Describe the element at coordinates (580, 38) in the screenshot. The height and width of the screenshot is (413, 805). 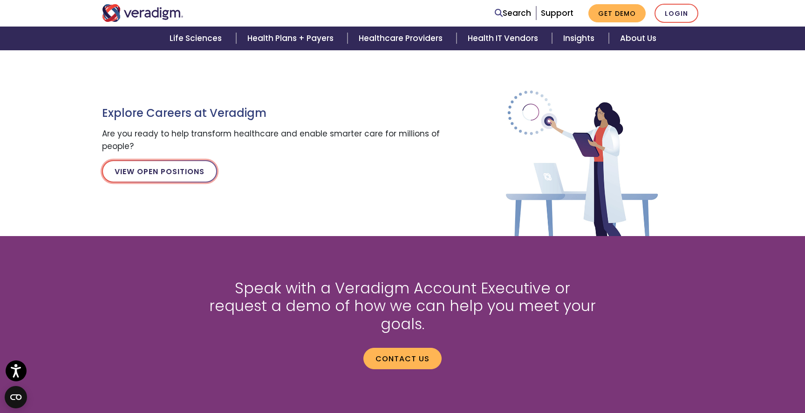
I see `a: Insights` at that location.